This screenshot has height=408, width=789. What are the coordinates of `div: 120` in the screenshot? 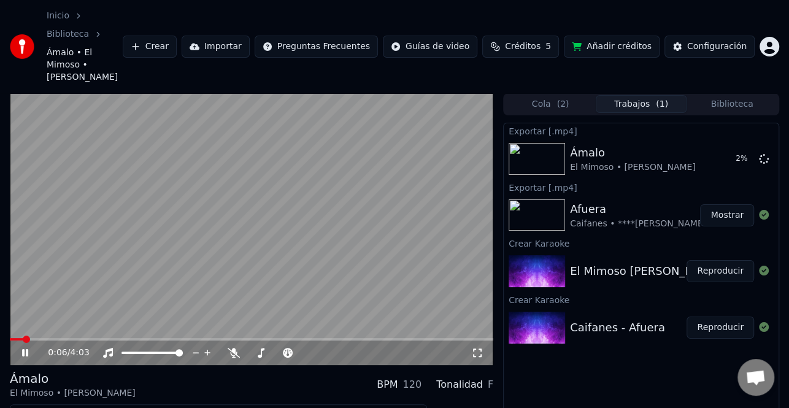 It's located at (412, 385).